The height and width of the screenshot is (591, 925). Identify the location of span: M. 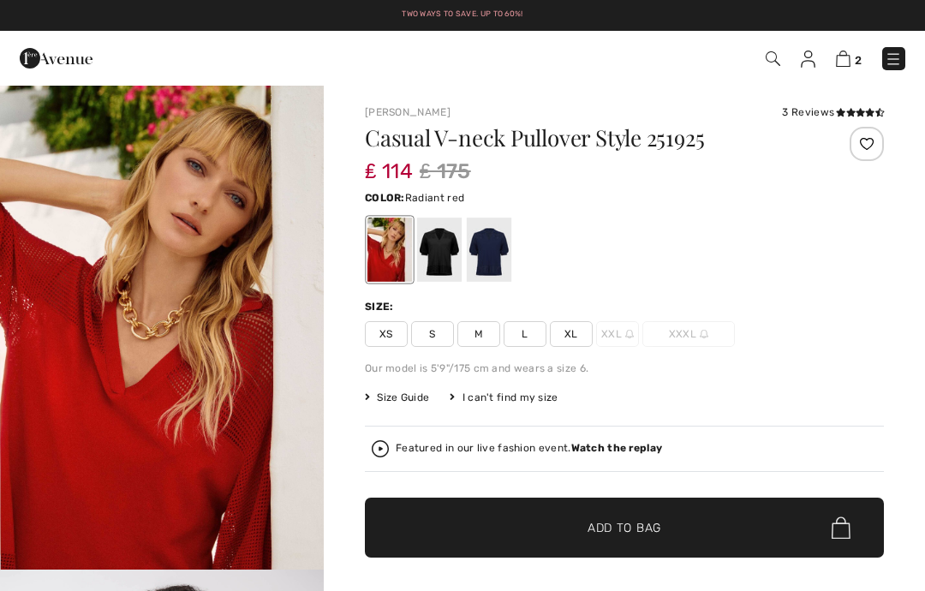
(479, 334).